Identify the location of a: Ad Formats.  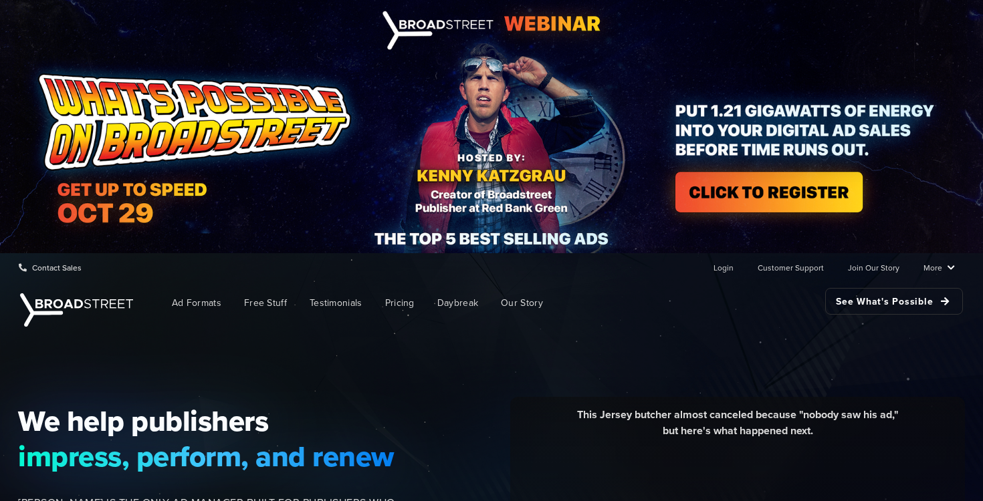
(197, 303).